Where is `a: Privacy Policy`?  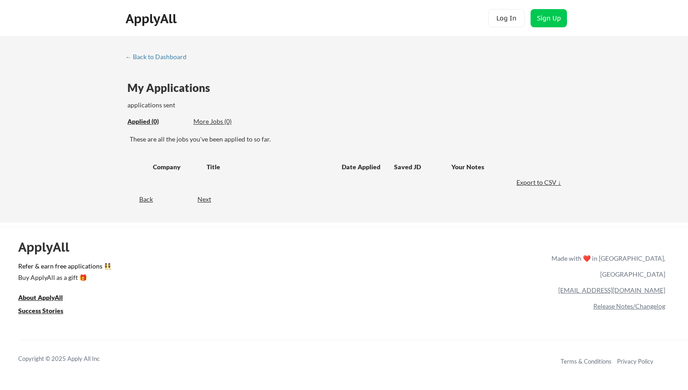 a: Privacy Policy is located at coordinates (635, 361).